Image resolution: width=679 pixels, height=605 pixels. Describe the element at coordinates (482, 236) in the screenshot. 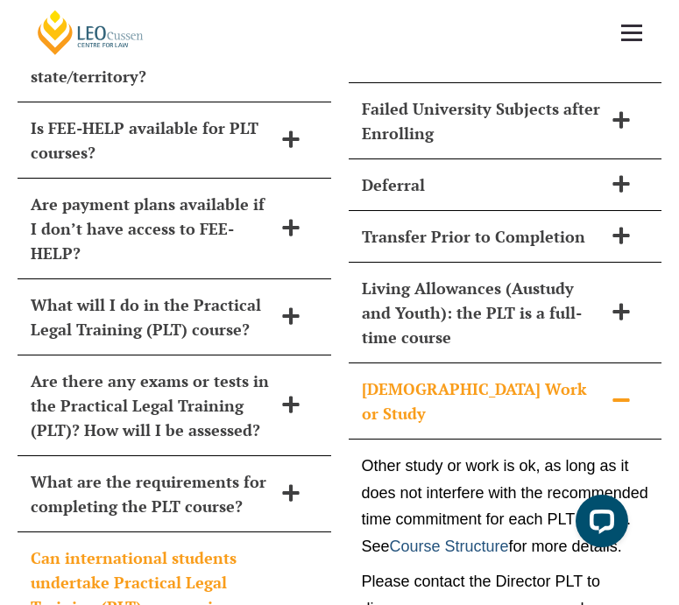

I see `h2: Transfer Prior to Completion` at that location.